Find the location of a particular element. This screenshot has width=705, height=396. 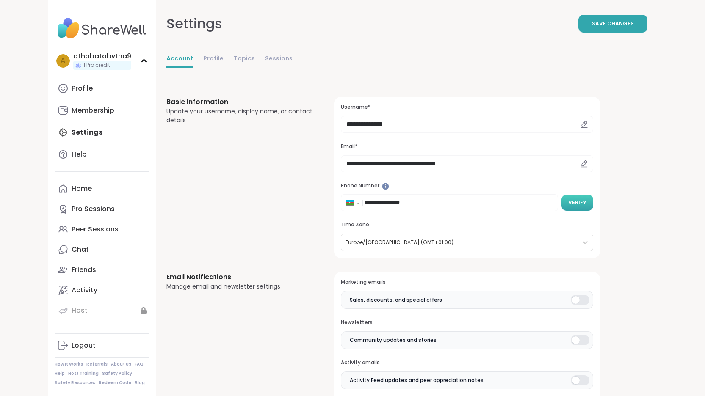

a: Blog is located at coordinates (140, 383).